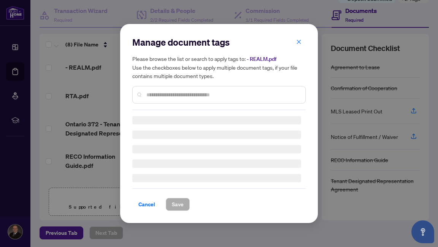  What do you see at coordinates (219, 42) in the screenshot?
I see `h2: Manage document tags` at bounding box center [219, 42].